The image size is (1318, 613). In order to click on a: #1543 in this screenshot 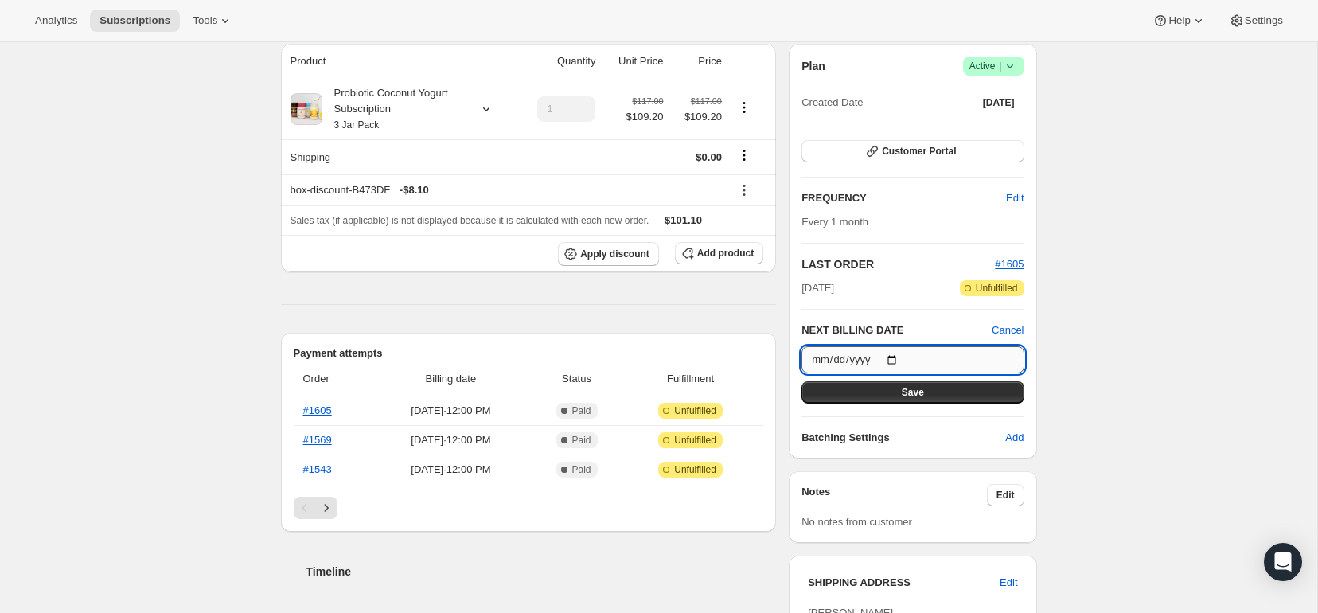, I will do `click(318, 469)`.